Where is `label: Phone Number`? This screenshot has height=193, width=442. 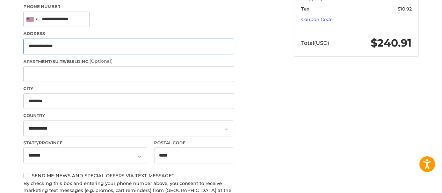 label: Phone Number is located at coordinates (129, 7).